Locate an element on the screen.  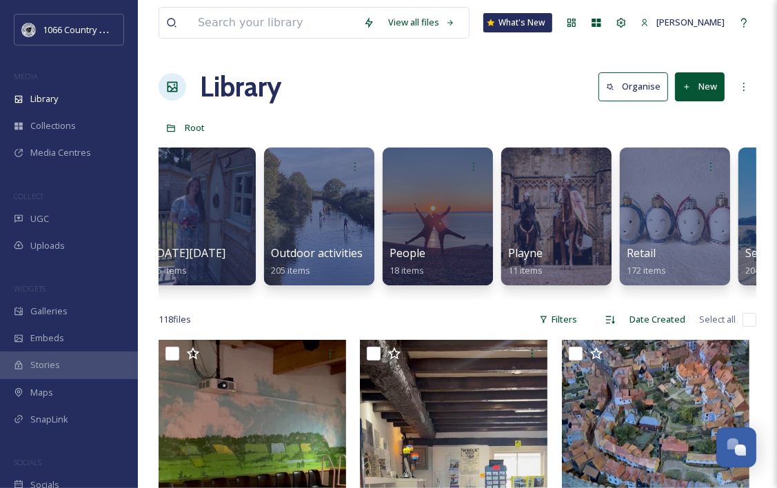
span: 118 file s is located at coordinates (174, 319).